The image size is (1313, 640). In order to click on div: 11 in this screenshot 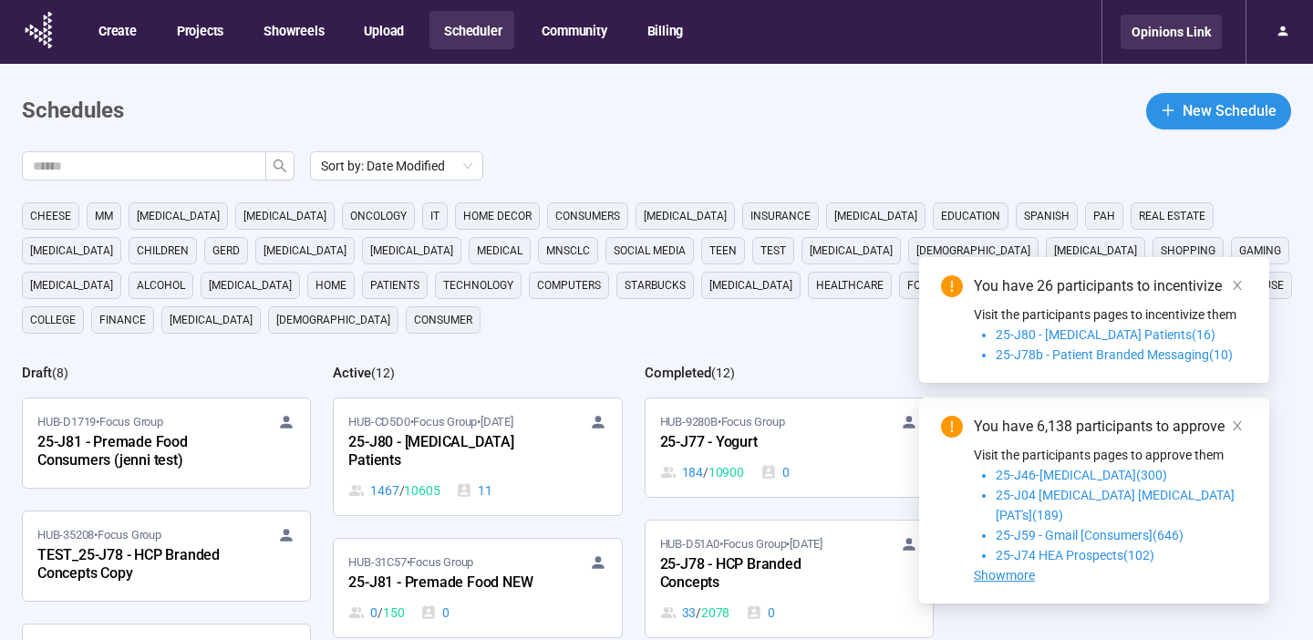, I will do `click(474, 491)`.